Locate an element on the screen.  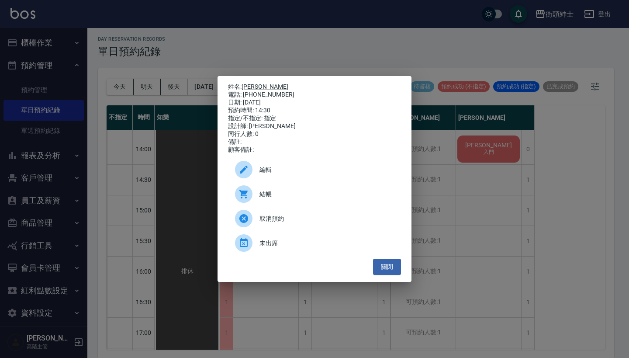
span: 取消預約 is located at coordinates (327, 218).